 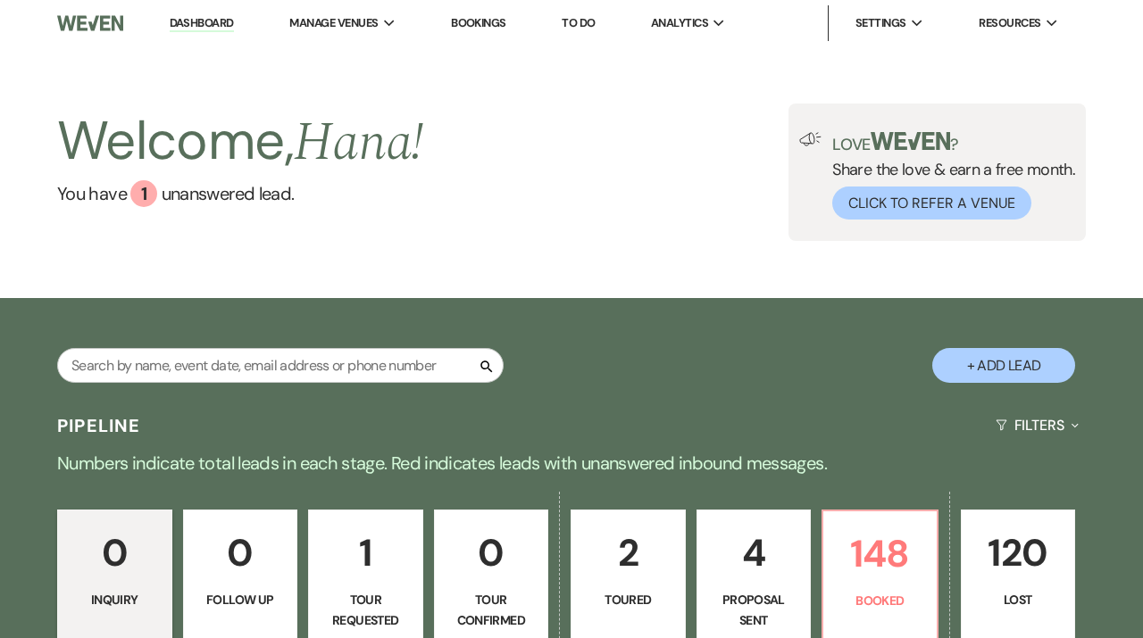 What do you see at coordinates (1036, 425) in the screenshot?
I see `button: Filters` at bounding box center [1036, 425].